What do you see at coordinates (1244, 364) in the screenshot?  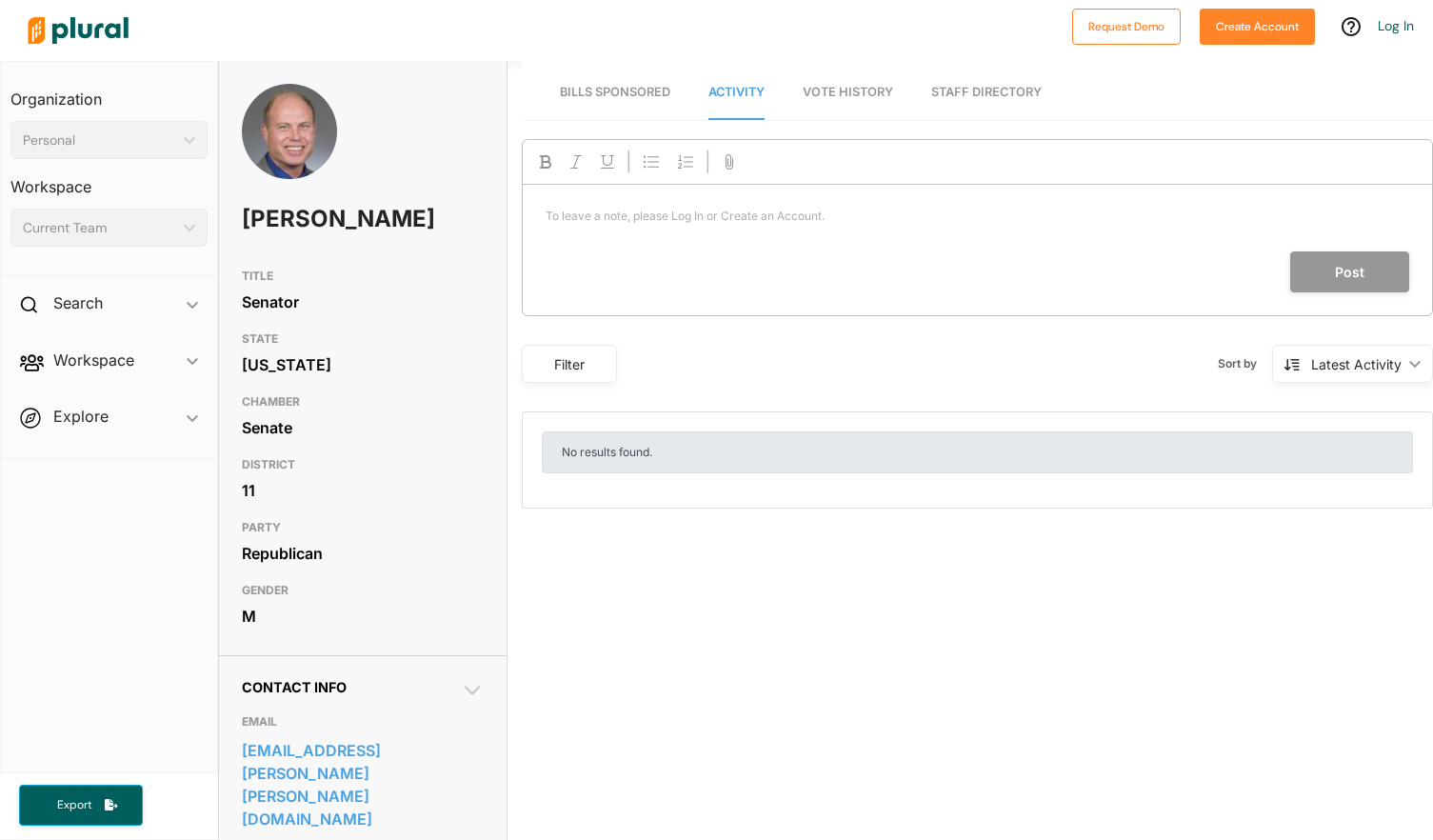 I see `span: Sort by` at bounding box center [1244, 364].